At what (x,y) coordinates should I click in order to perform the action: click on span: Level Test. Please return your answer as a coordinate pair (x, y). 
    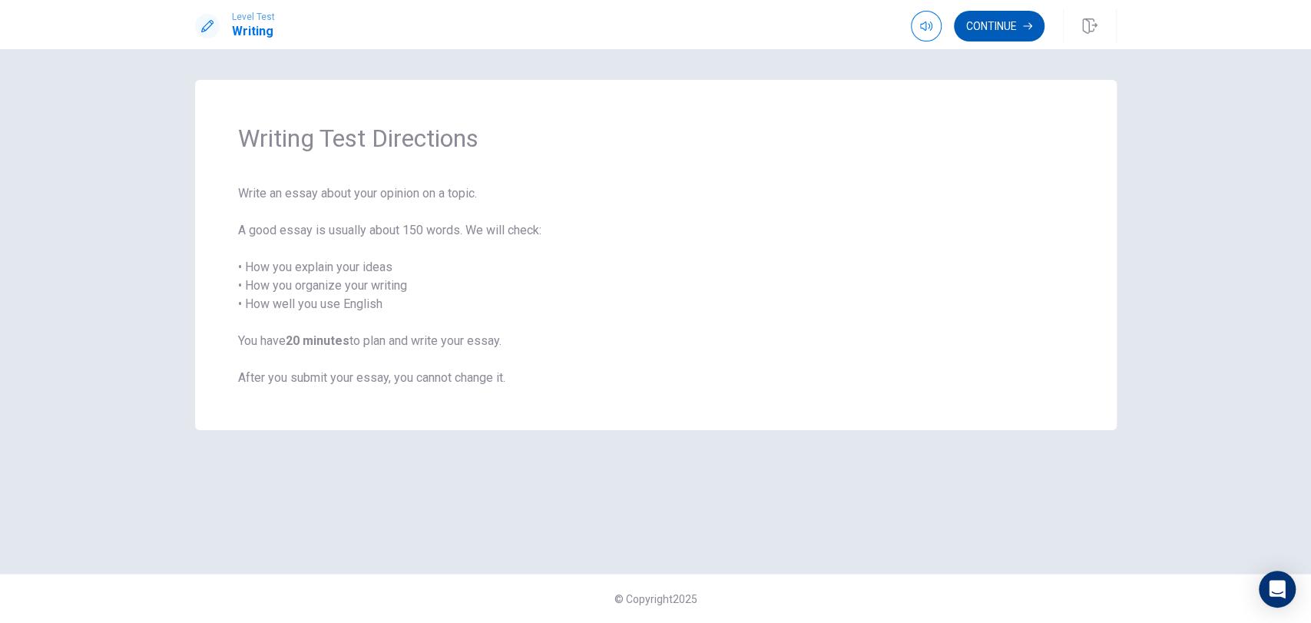
    Looking at the image, I should click on (253, 17).